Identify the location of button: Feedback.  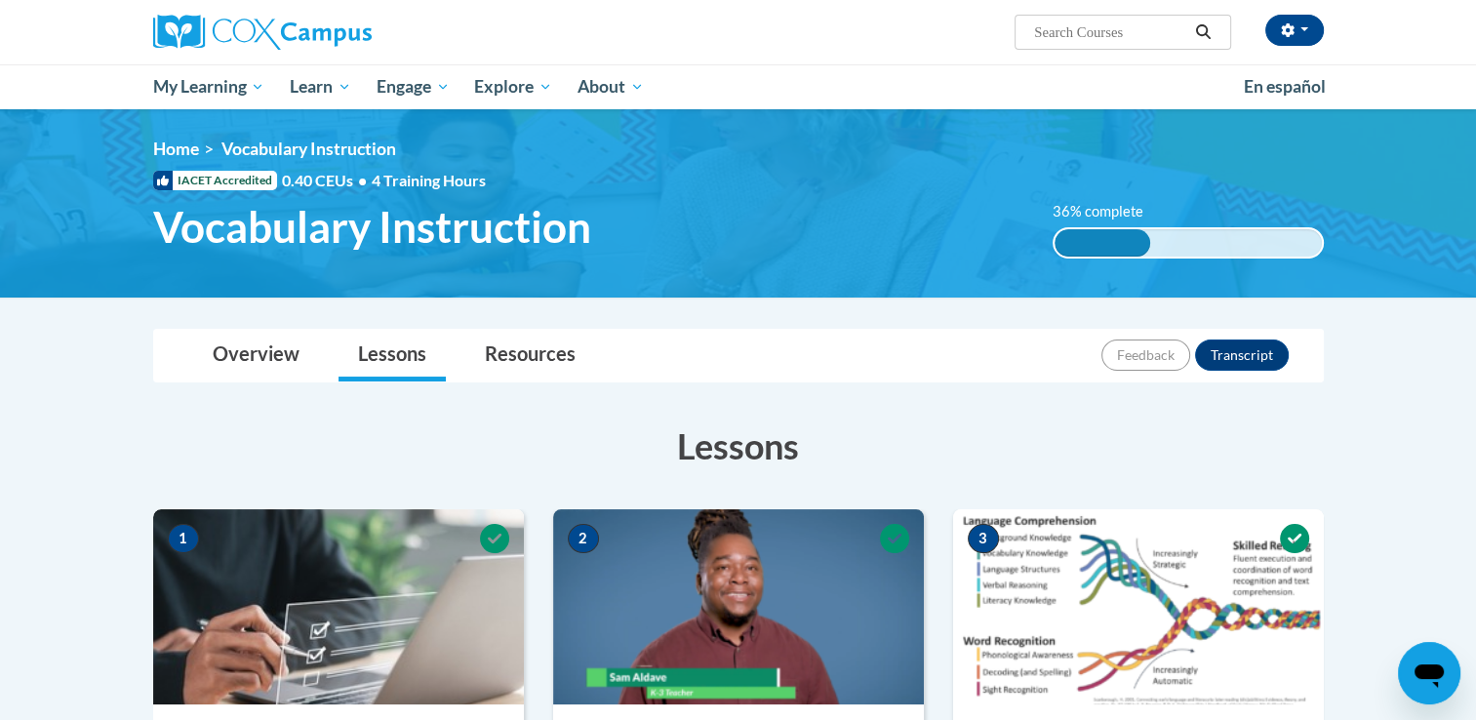
(1145, 355).